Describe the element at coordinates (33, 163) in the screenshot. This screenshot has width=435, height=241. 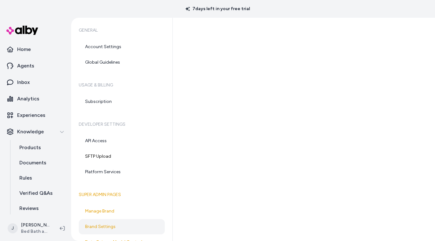
I see `p: Documents` at that location.